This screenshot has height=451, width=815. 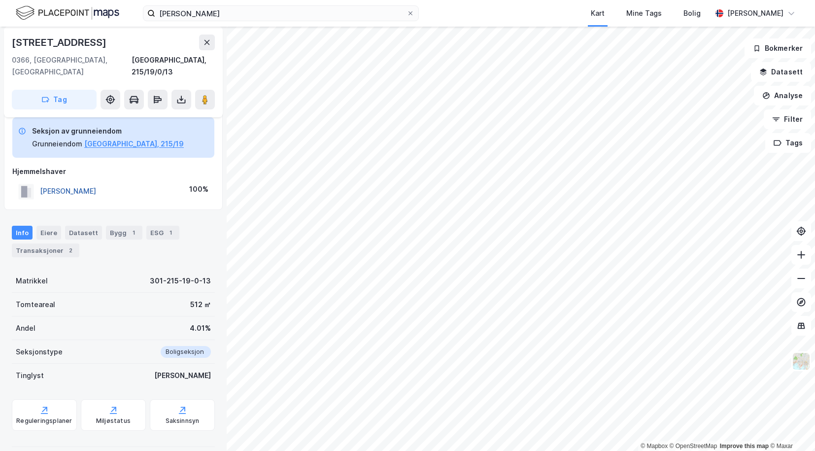 What do you see at coordinates (57, 144) in the screenshot?
I see `div: Grunneiendom` at bounding box center [57, 144].